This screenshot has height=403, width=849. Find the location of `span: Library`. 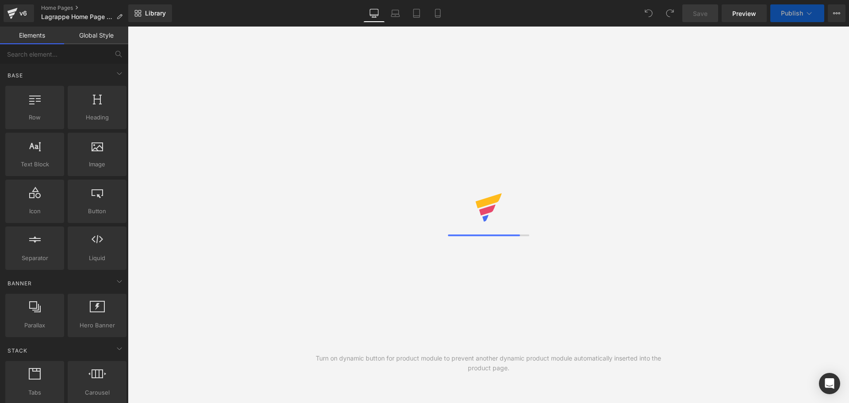

span: Library is located at coordinates (155, 13).